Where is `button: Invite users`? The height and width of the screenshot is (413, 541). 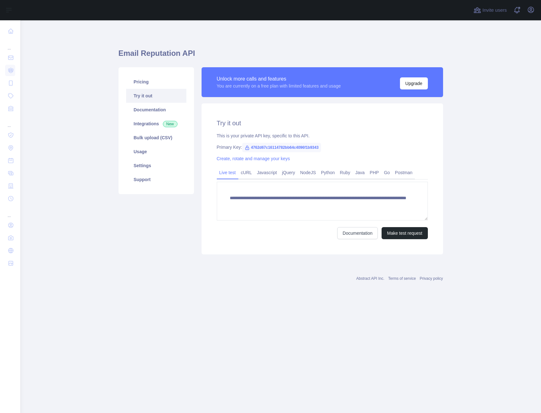
button: Invite users is located at coordinates (490, 10).